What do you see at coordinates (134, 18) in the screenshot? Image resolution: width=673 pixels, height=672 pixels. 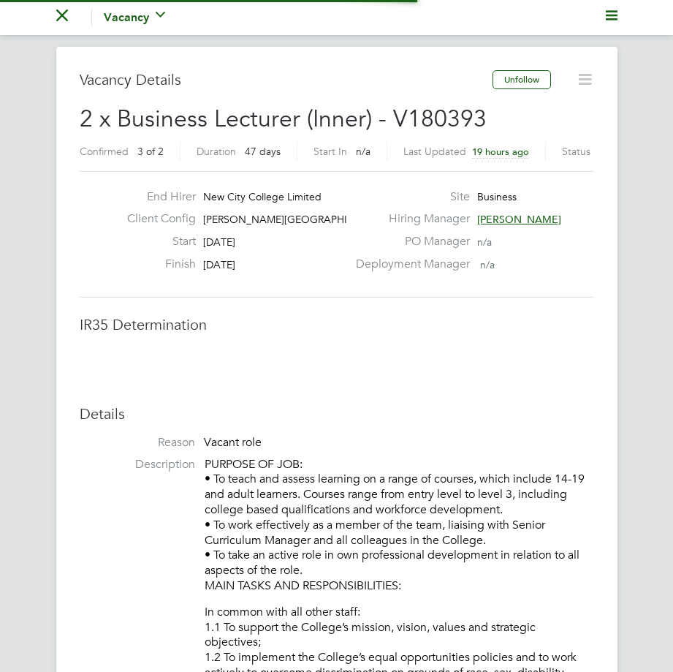 I see `button: Vacancy` at bounding box center [134, 18].